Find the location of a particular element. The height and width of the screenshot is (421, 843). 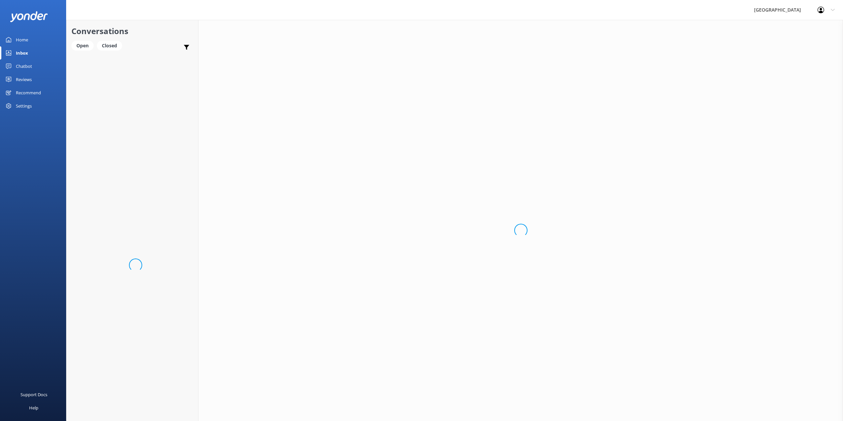

div: Closed is located at coordinates (109, 46).